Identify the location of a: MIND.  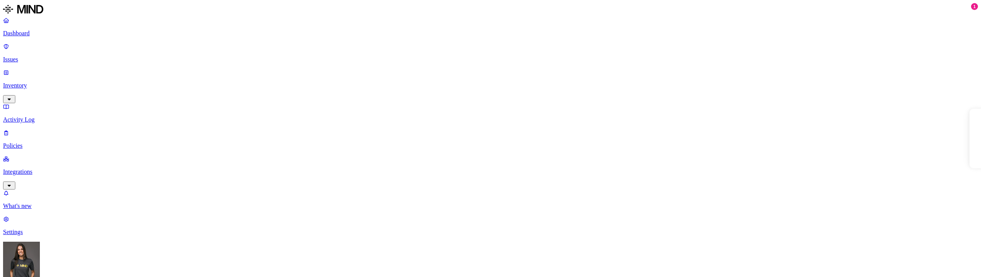
(490, 10).